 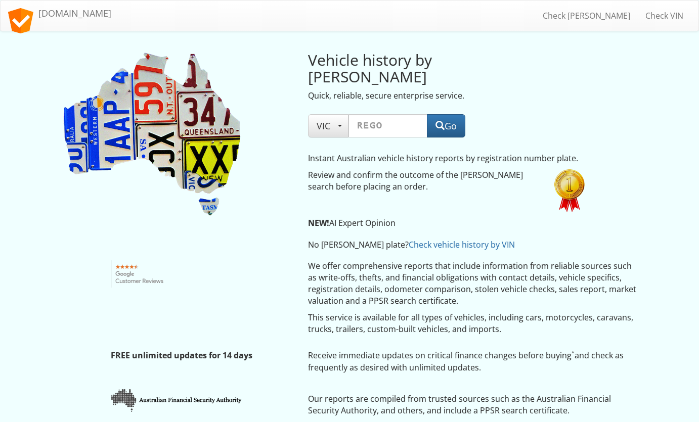 What do you see at coordinates (570, 191) in the screenshot?
I see `img: 1st.png` at bounding box center [570, 191].